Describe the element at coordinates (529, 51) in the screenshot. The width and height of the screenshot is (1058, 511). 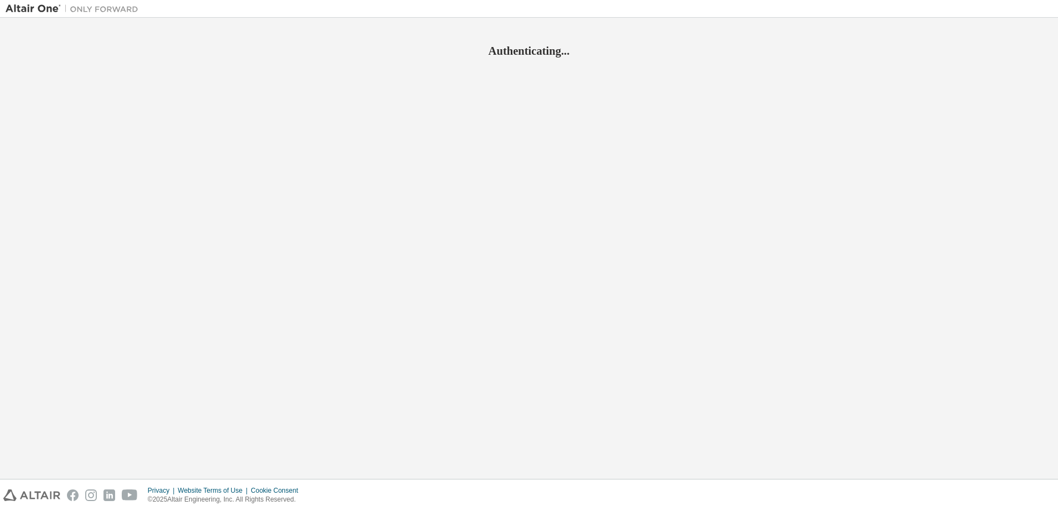
I see `h2: Authenticating...` at that location.